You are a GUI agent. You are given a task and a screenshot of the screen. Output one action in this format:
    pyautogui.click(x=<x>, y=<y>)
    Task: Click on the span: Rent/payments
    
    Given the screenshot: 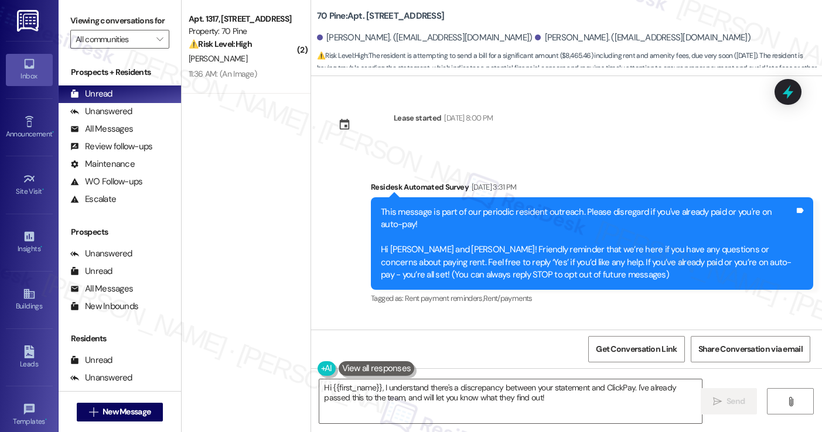 What is the action you would take?
    pyautogui.click(x=508, y=298)
    